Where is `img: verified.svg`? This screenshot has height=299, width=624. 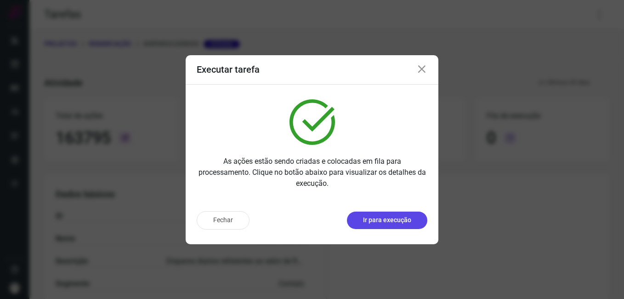 img: verified.svg is located at coordinates (312, 122).